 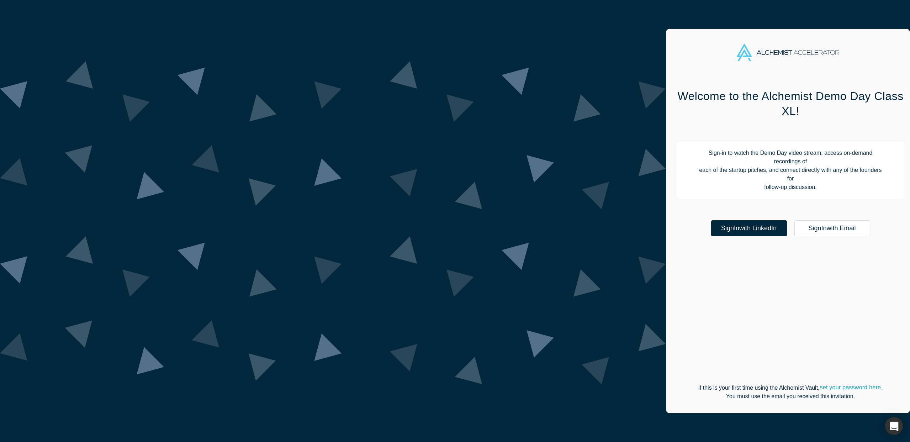 What do you see at coordinates (791, 170) in the screenshot?
I see `p: Sign-in to watch the Demo Day video stream, access on-demand recordings of each of the startup pi...` at bounding box center [791, 170].